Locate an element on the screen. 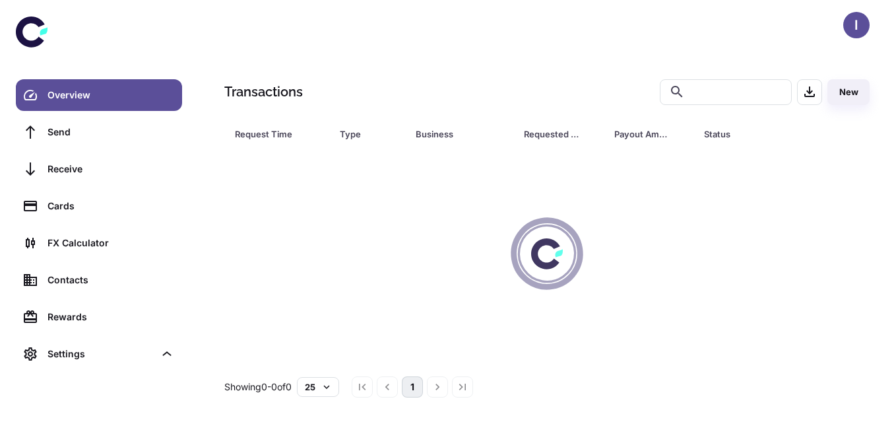 The width and height of the screenshot is (896, 424). div: Contacts is located at coordinates (111, 280).